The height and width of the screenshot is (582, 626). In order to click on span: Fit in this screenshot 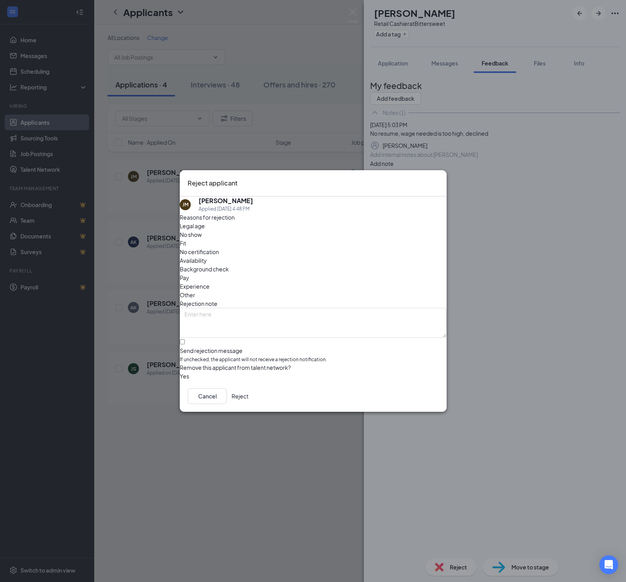, I will do `click(183, 243)`.